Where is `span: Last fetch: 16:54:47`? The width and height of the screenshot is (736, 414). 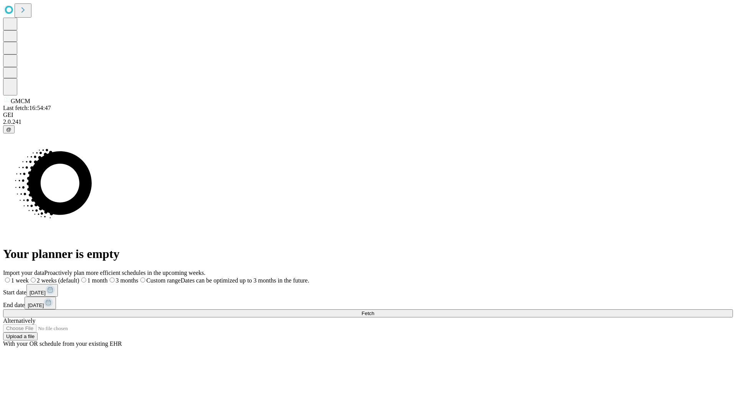 span: Last fetch: 16:54:47 is located at coordinates (27, 108).